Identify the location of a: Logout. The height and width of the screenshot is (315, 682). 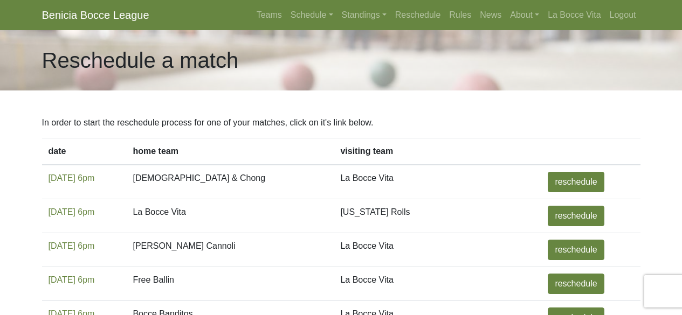
(623, 15).